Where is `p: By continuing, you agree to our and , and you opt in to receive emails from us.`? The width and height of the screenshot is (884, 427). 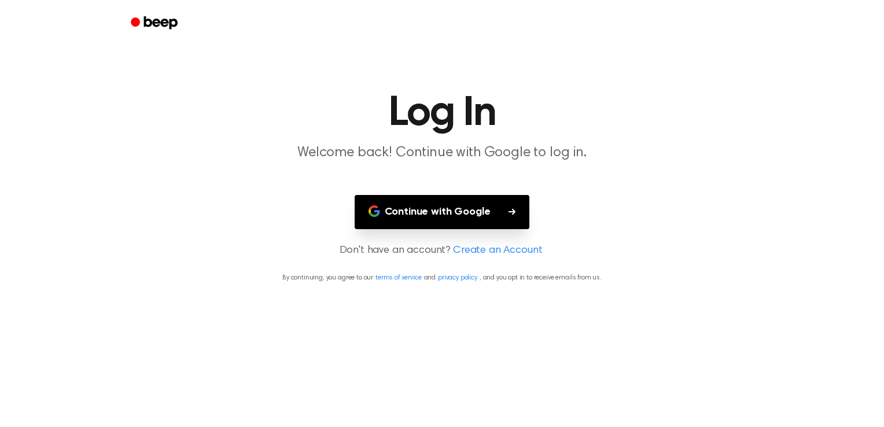
p: By continuing, you agree to our and , and you opt in to receive emails from us. is located at coordinates (442, 278).